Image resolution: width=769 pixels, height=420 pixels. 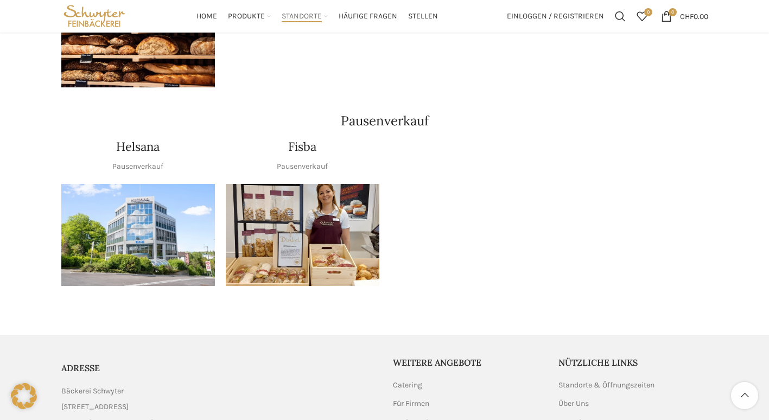 I want to click on div: Main navigation, so click(x=317, y=16).